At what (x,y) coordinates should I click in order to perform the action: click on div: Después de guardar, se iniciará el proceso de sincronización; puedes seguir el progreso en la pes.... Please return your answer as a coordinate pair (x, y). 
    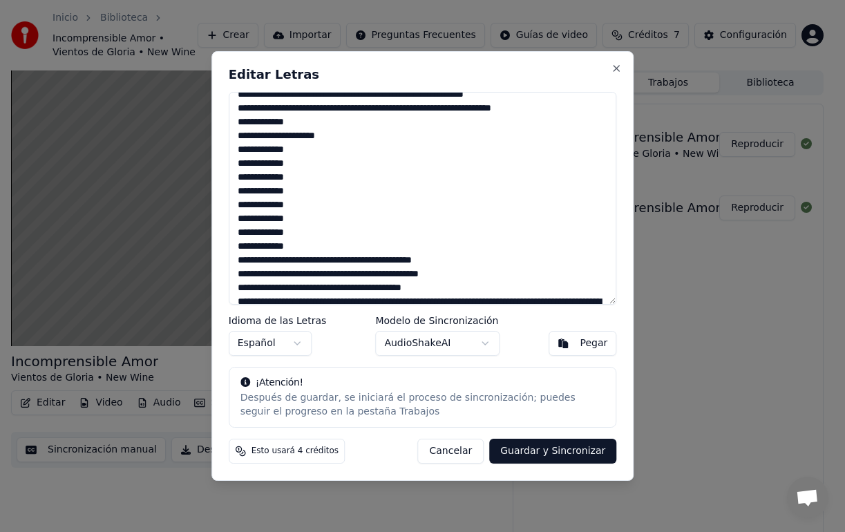
    Looking at the image, I should click on (423, 405).